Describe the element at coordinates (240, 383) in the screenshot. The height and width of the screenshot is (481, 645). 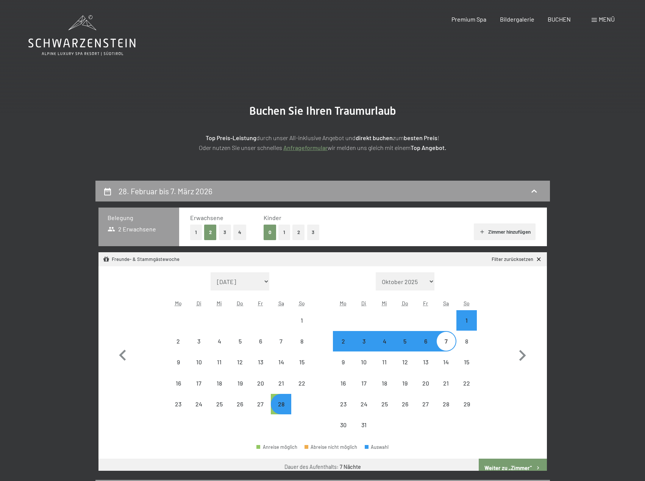
I see `div: Thu Feb 19 2026` at that location.